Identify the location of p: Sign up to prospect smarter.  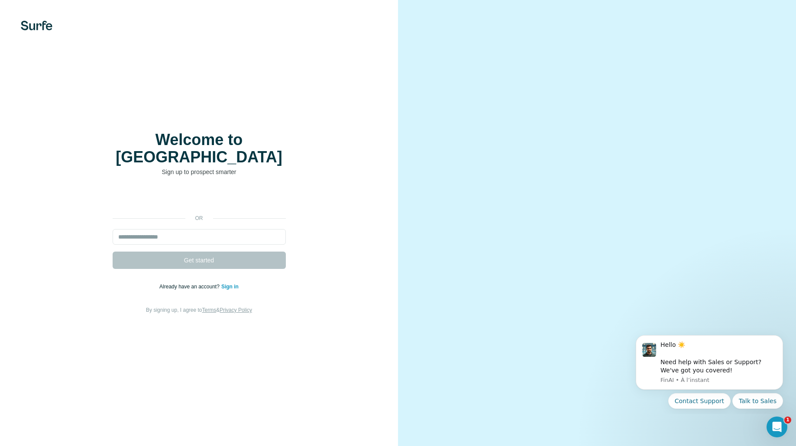
(199, 172).